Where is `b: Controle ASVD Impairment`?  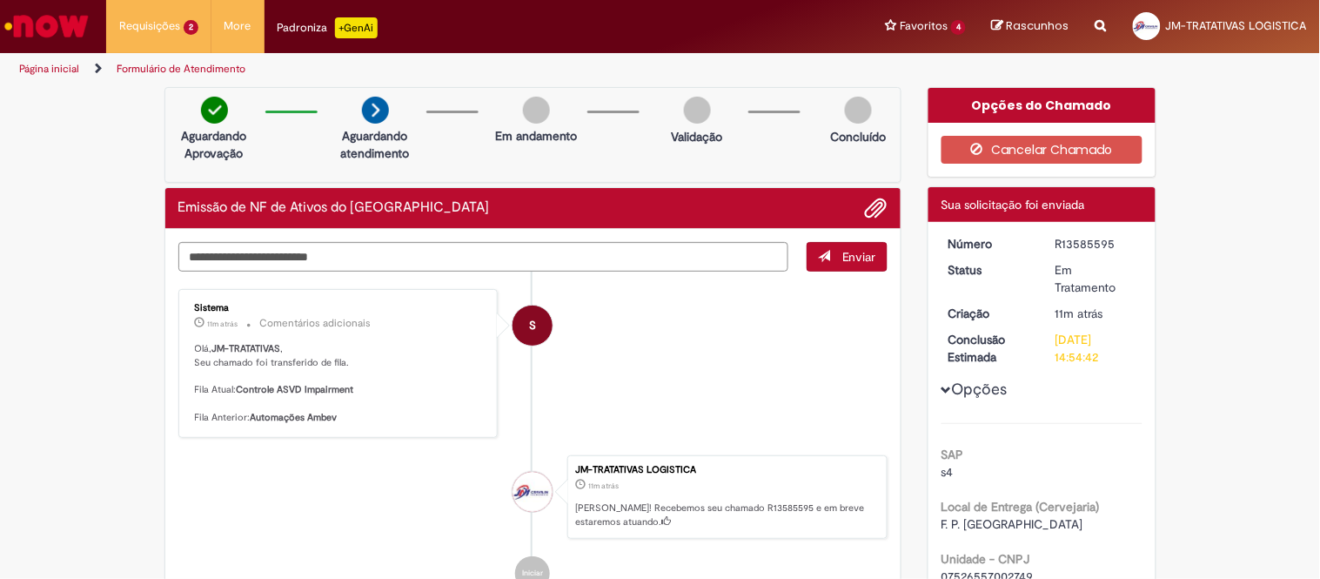 b: Controle ASVD Impairment is located at coordinates (295, 389).